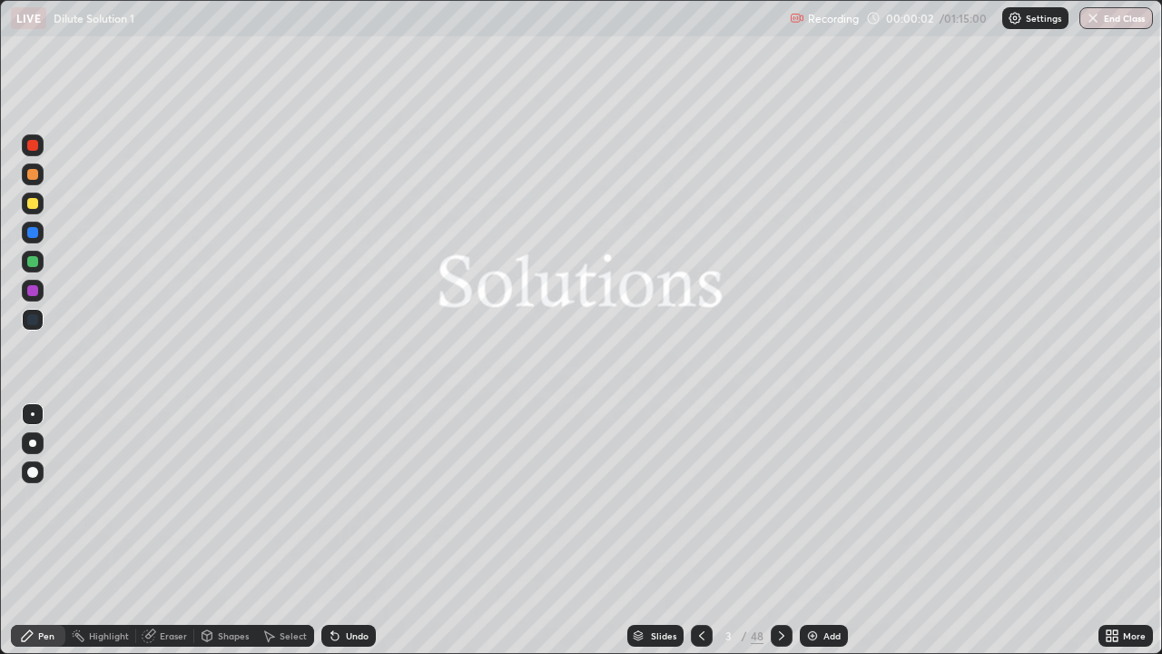 The width and height of the screenshot is (1162, 654). Describe the element at coordinates (833, 18) in the screenshot. I see `p: Recording` at that location.